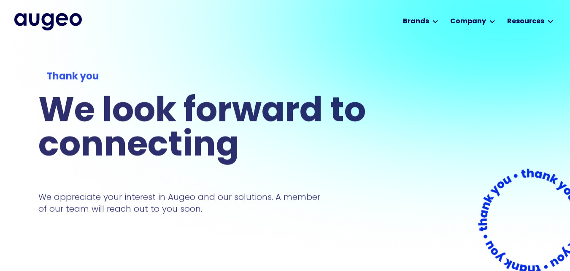 The image size is (570, 271). Describe the element at coordinates (468, 22) in the screenshot. I see `div: Company` at that location.